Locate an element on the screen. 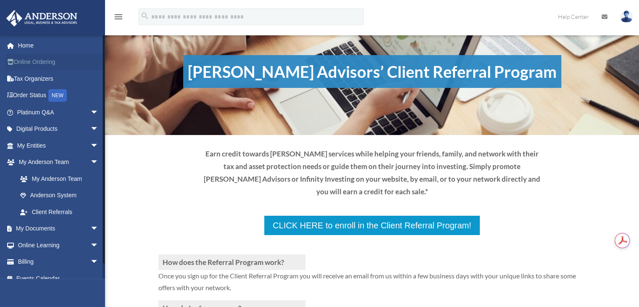 This screenshot has width=639, height=307. a: My Anderson Teamarrow_drop_down is located at coordinates (58, 162).